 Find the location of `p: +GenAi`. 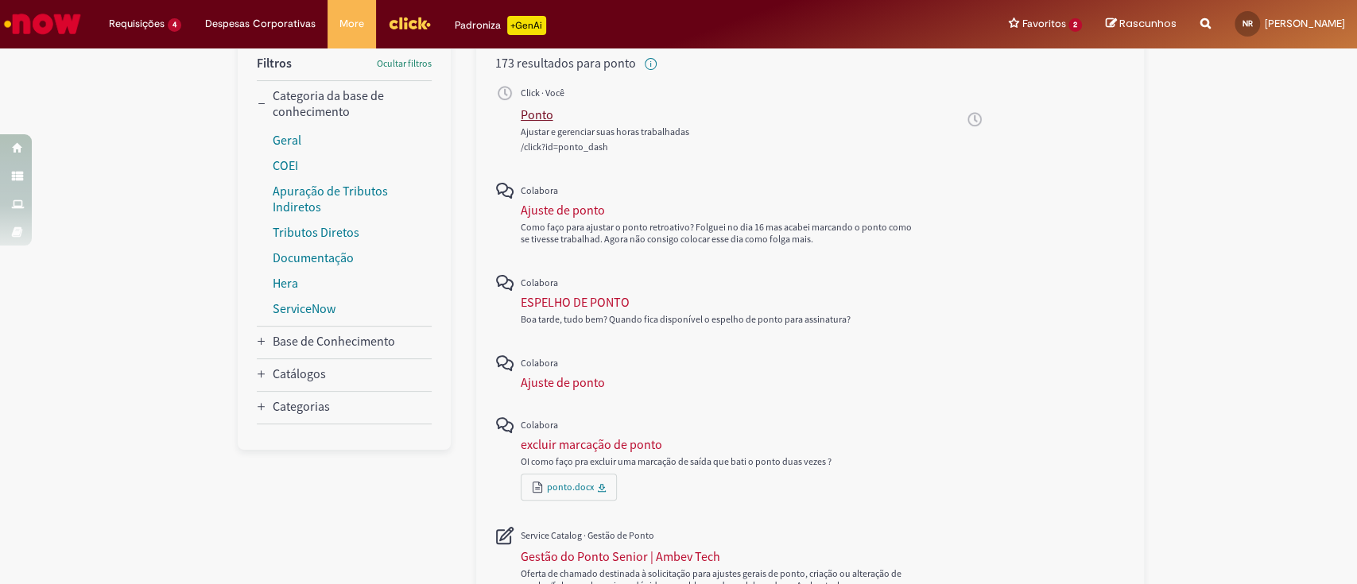

p: +GenAi is located at coordinates (526, 25).